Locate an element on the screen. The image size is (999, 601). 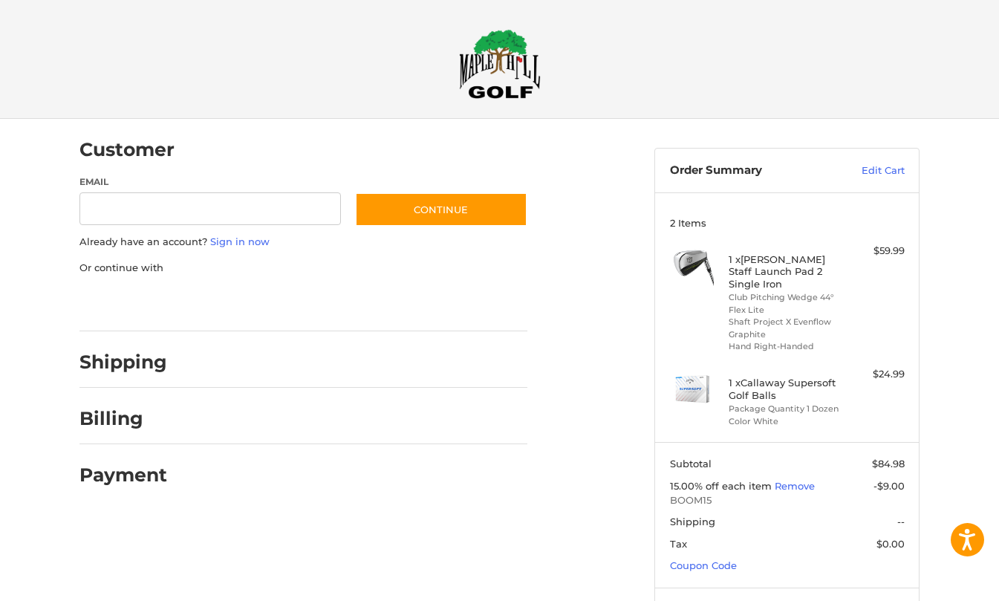
label: Email is located at coordinates (210, 182).